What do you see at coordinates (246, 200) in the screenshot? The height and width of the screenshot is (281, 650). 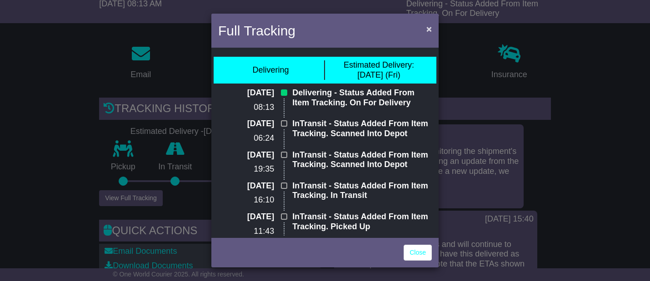 I see `p: 16:10` at bounding box center [246, 200].